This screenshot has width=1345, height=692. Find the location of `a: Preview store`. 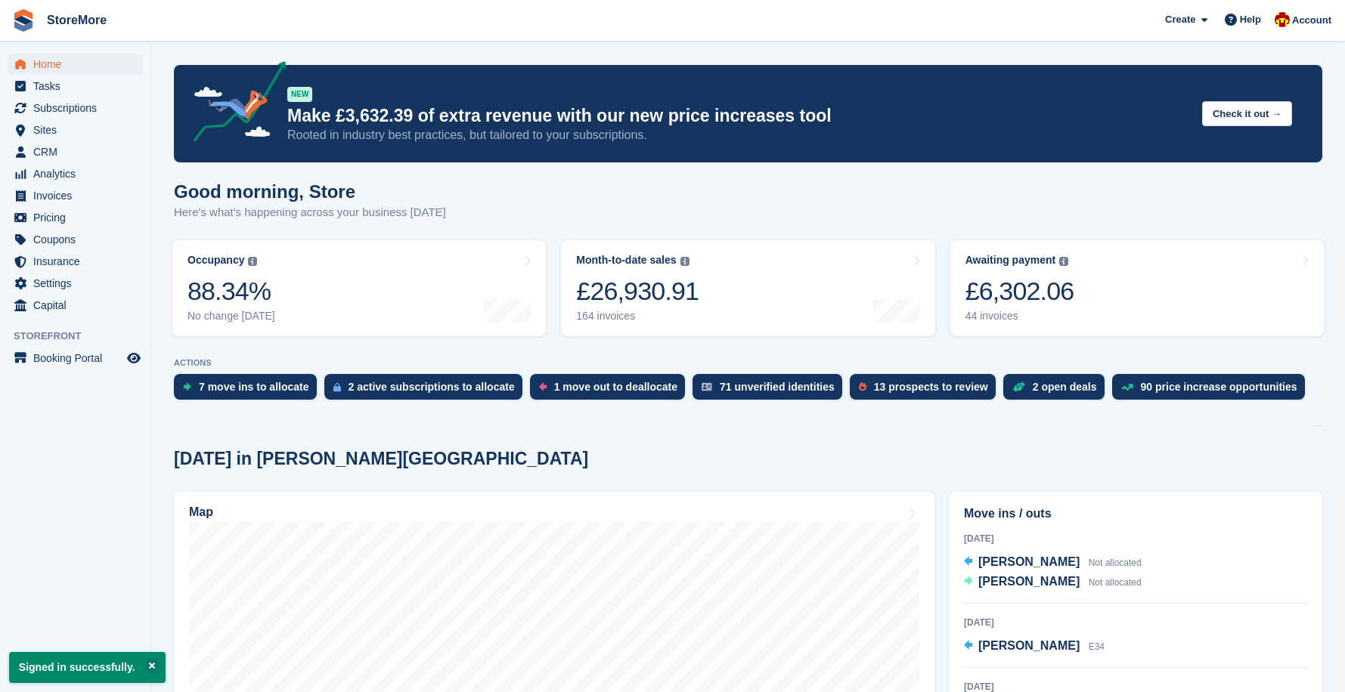

a: Preview store is located at coordinates (134, 358).